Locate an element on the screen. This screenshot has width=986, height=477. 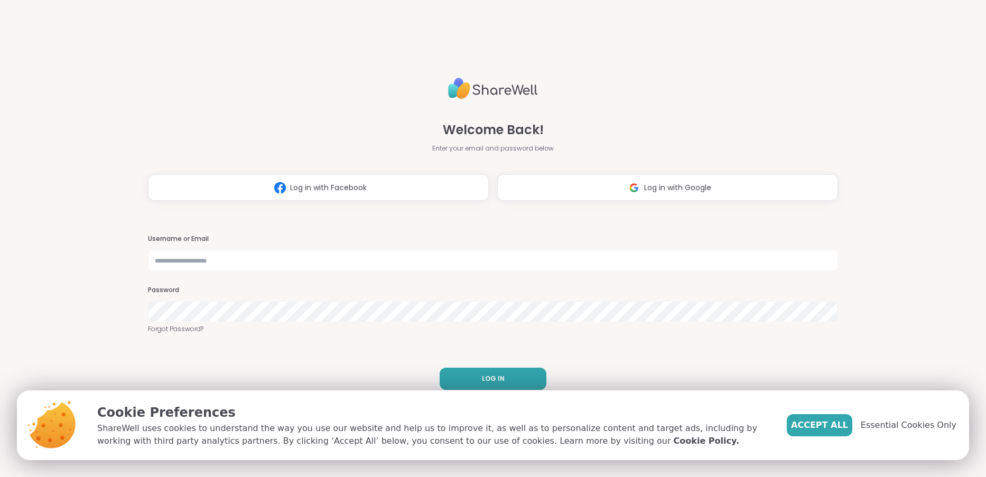
a: Cookie Policy. is located at coordinates (706, 441).